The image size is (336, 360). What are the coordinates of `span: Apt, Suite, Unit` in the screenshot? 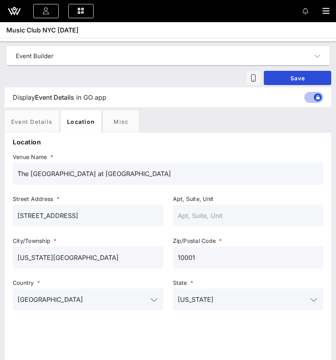 It's located at (248, 199).